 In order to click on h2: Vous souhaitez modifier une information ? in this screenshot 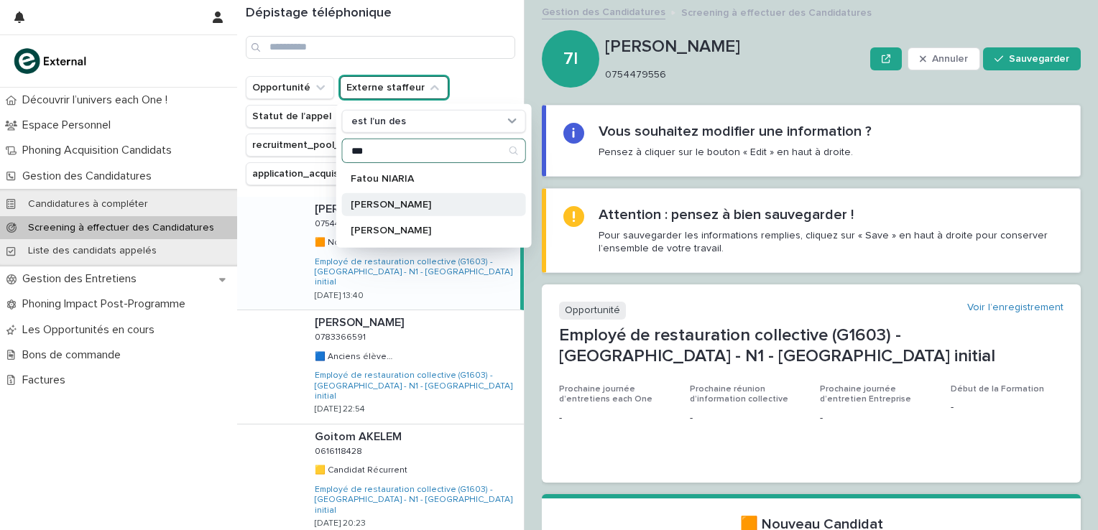, I will do `click(735, 131)`.